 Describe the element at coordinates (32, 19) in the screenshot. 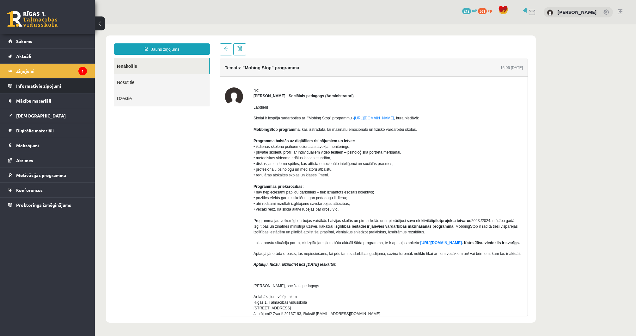

I see `a: Rīgas 1. Tālmācības vidusskola` at that location.